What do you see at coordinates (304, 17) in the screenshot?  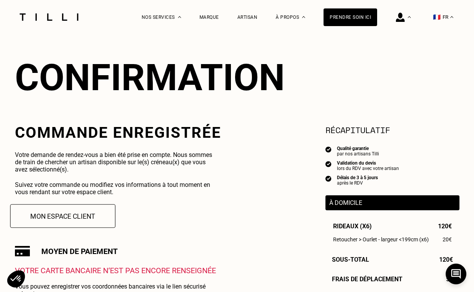 I see `img: Menu déroulant à propos` at bounding box center [304, 17].